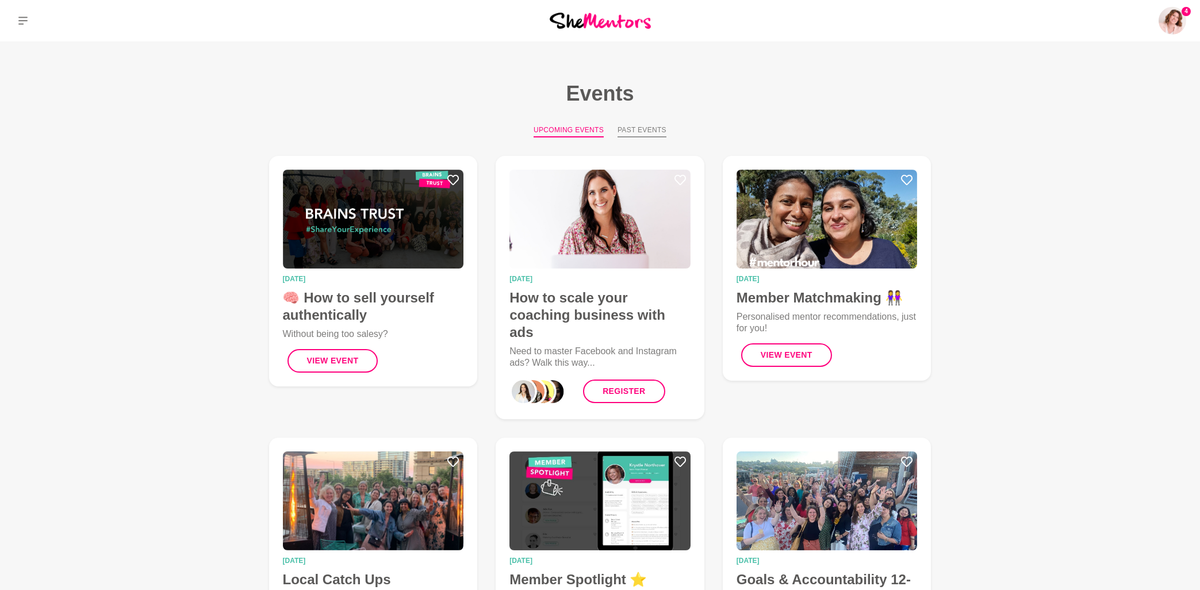  Describe the element at coordinates (600, 93) in the screenshot. I see `h1: Events` at that location.